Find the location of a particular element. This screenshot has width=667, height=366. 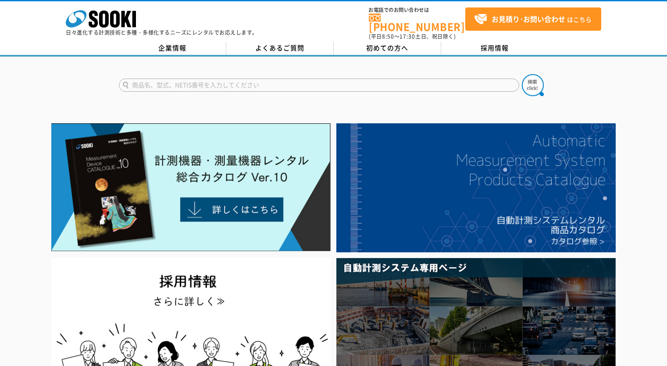

img: Catalog Ver10 is located at coordinates (191, 187).